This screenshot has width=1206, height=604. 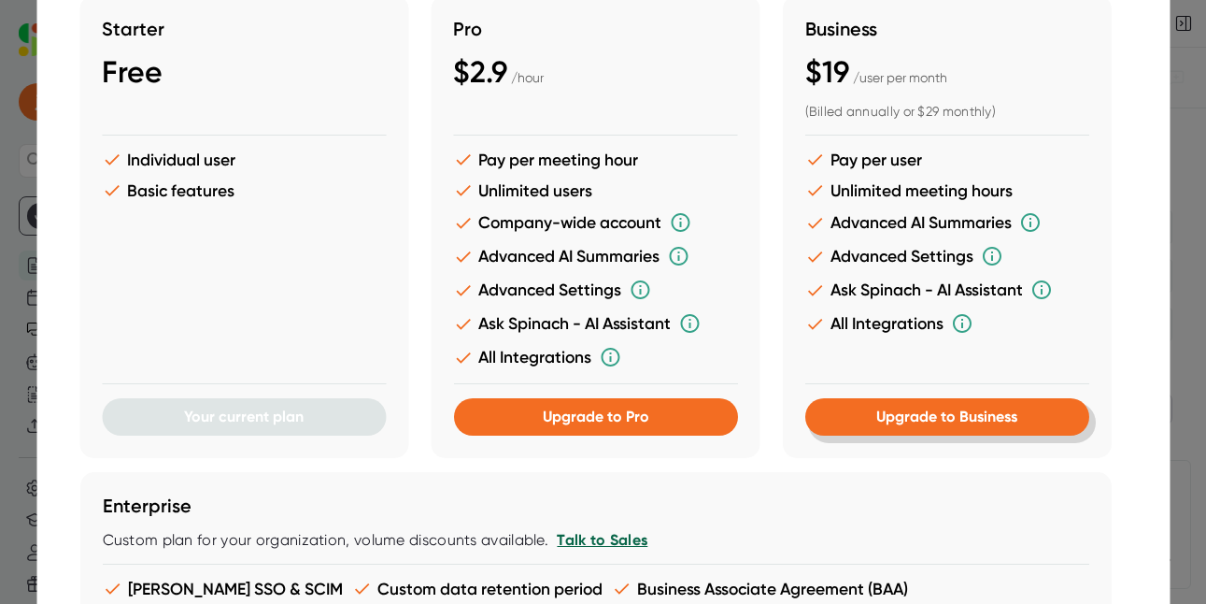 I want to click on span: Upgrade to Pro, so click(x=595, y=416).